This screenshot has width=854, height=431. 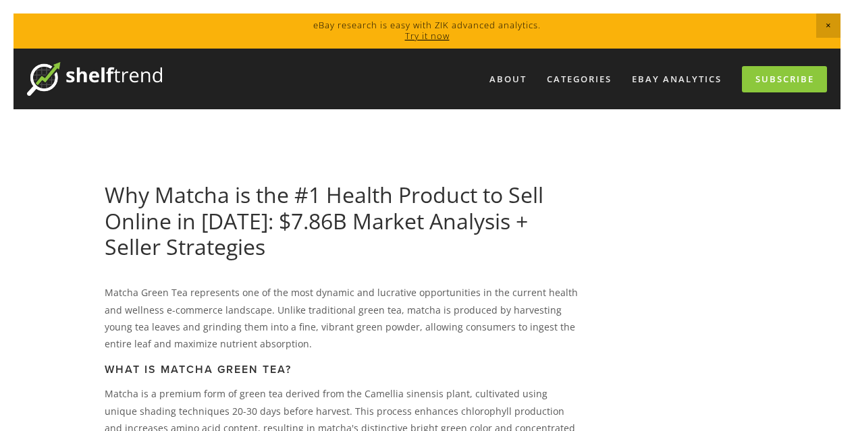 I want to click on span: Close Announcement, so click(x=828, y=26).